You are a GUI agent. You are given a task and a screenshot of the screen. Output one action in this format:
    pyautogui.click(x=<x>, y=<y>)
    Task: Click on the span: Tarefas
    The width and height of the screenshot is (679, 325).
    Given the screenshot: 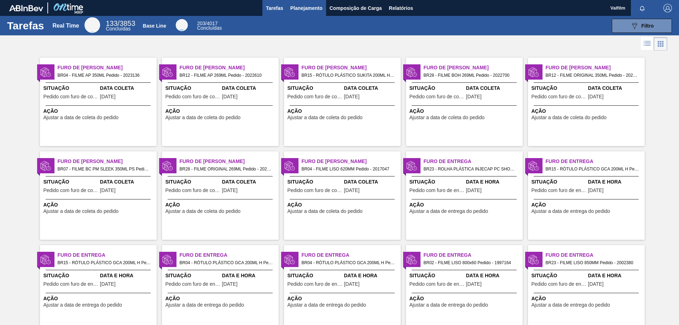 What is the action you would take?
    pyautogui.click(x=274, y=8)
    